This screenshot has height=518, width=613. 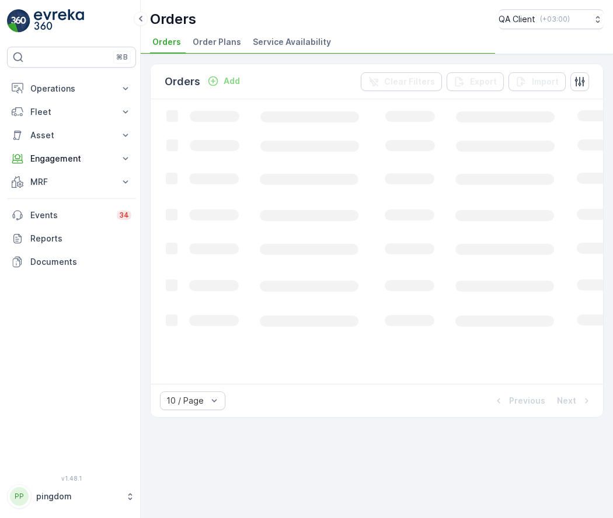 I want to click on a: Reports, so click(x=71, y=239).